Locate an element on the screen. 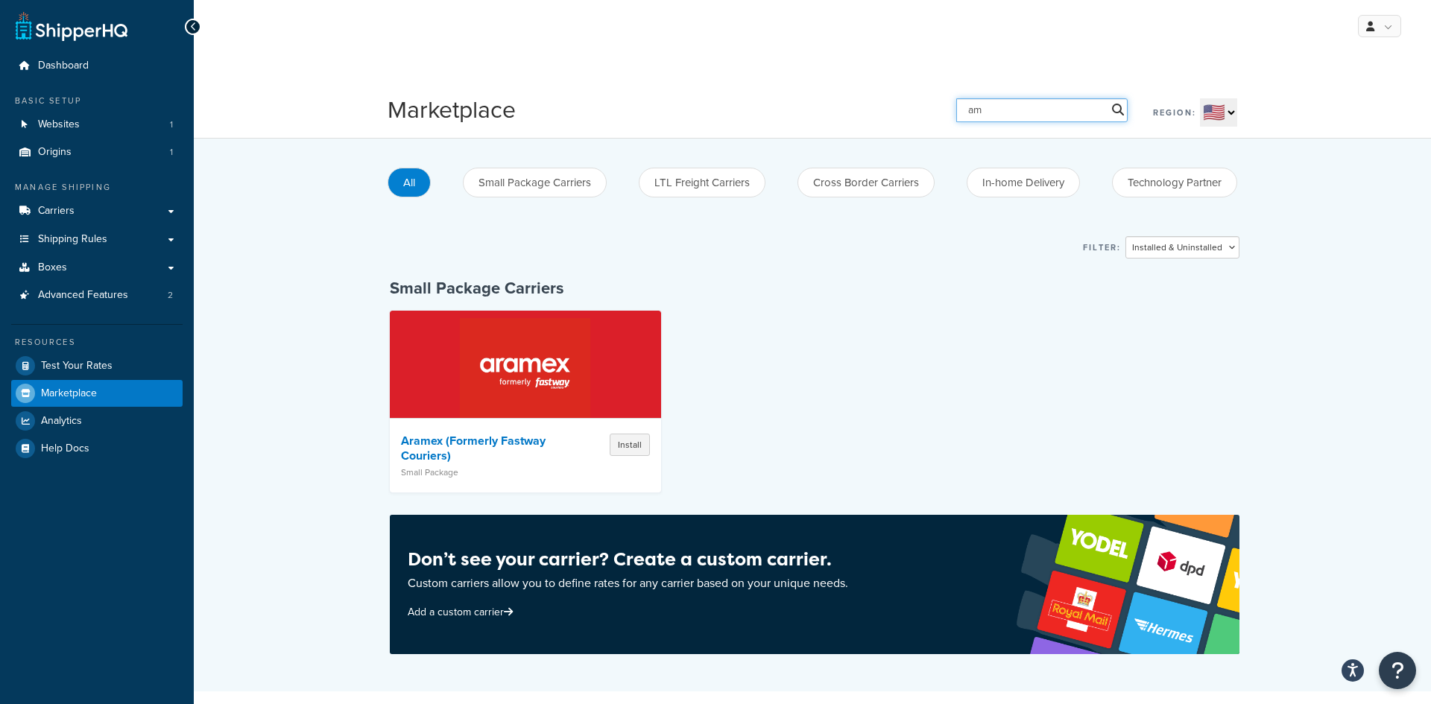 The height and width of the screenshot is (704, 1431). a: Aramex (Formerly Fastway Couriers)Aramex (Formerly Fastway Couriers)Small PackageInstall is located at coordinates (525, 402).